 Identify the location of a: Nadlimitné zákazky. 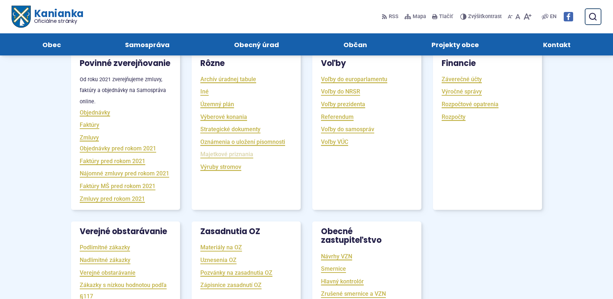
(105, 260).